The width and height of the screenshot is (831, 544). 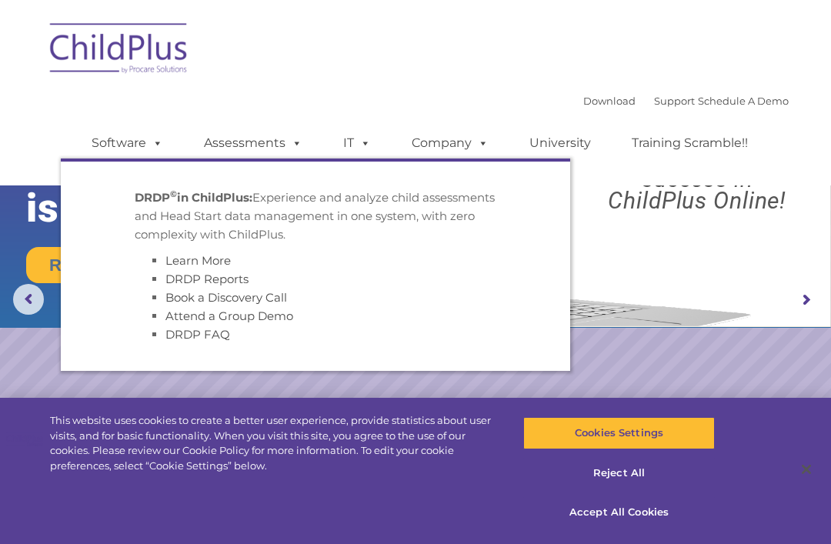 I want to click on button: Accept All Cookies, so click(x=619, y=512).